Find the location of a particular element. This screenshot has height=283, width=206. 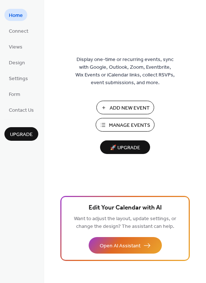

button: Open AI Assistant is located at coordinates (125, 245).